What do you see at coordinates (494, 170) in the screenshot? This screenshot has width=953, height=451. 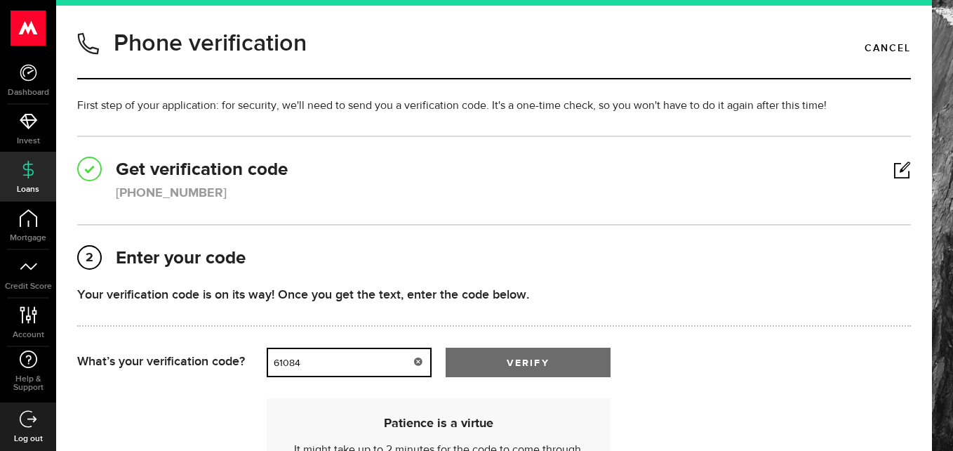 I see `h2: Get verification code` at bounding box center [494, 170].